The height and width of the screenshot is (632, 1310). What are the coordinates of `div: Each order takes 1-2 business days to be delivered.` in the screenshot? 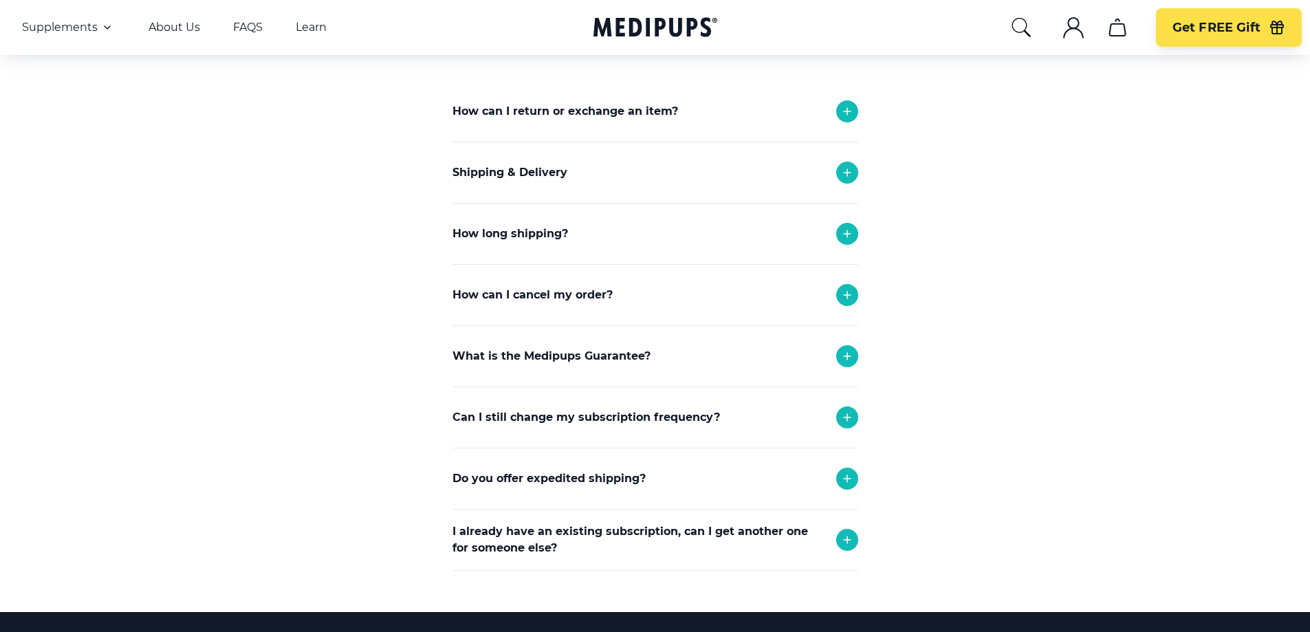 It's located at (655, 291).